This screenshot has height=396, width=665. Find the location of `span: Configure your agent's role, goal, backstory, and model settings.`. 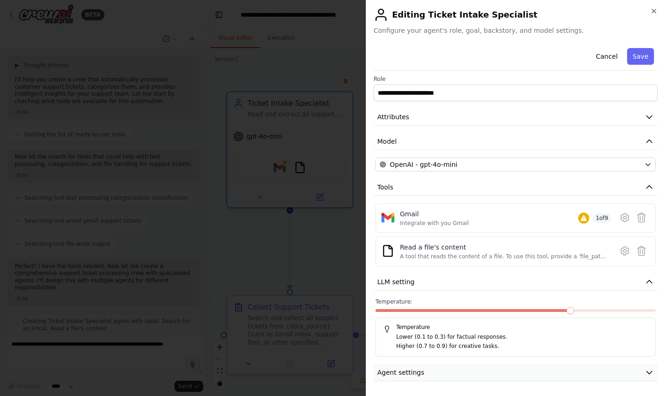

span: Configure your agent's role, goal, backstory, and model settings. is located at coordinates (515, 30).